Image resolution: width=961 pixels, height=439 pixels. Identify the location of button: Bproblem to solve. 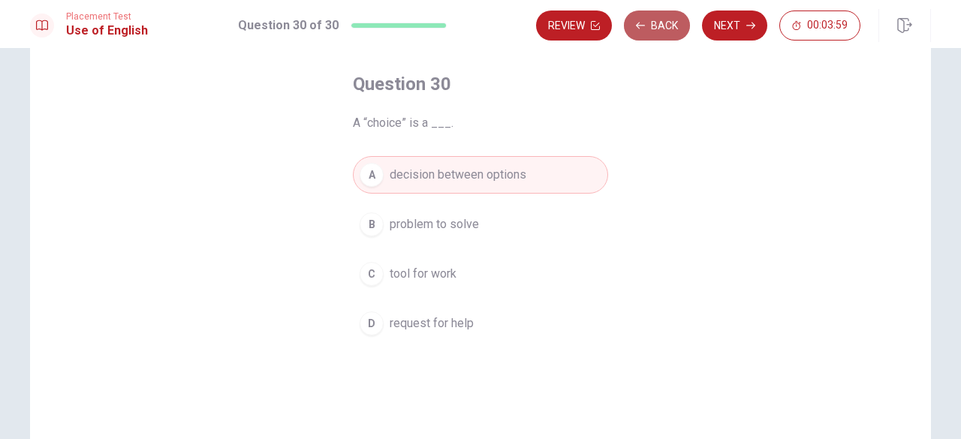
(481, 225).